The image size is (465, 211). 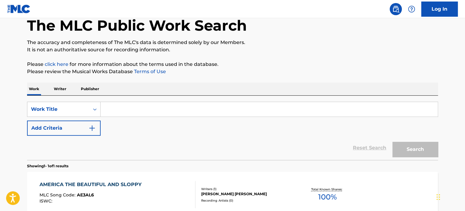 I want to click on form: Search Form, so click(x=232, y=131).